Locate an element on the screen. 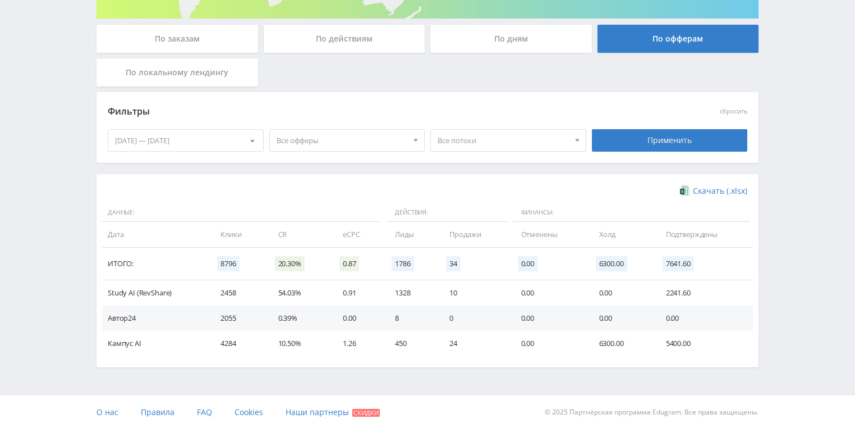 This screenshot has width=855, height=428. div: По локальному лендингу is located at coordinates (177, 72).